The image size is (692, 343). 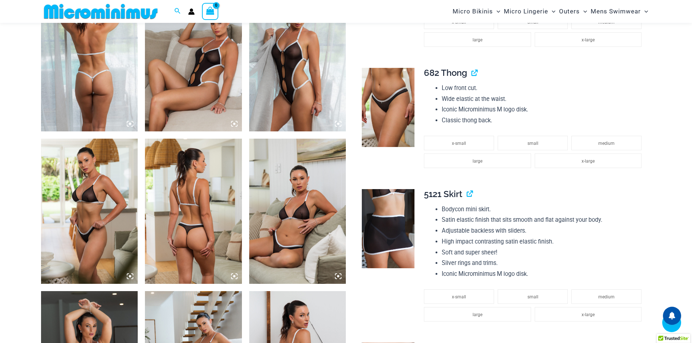 What do you see at coordinates (473, 11) in the screenshot?
I see `span: Micro Bikinis` at bounding box center [473, 11].